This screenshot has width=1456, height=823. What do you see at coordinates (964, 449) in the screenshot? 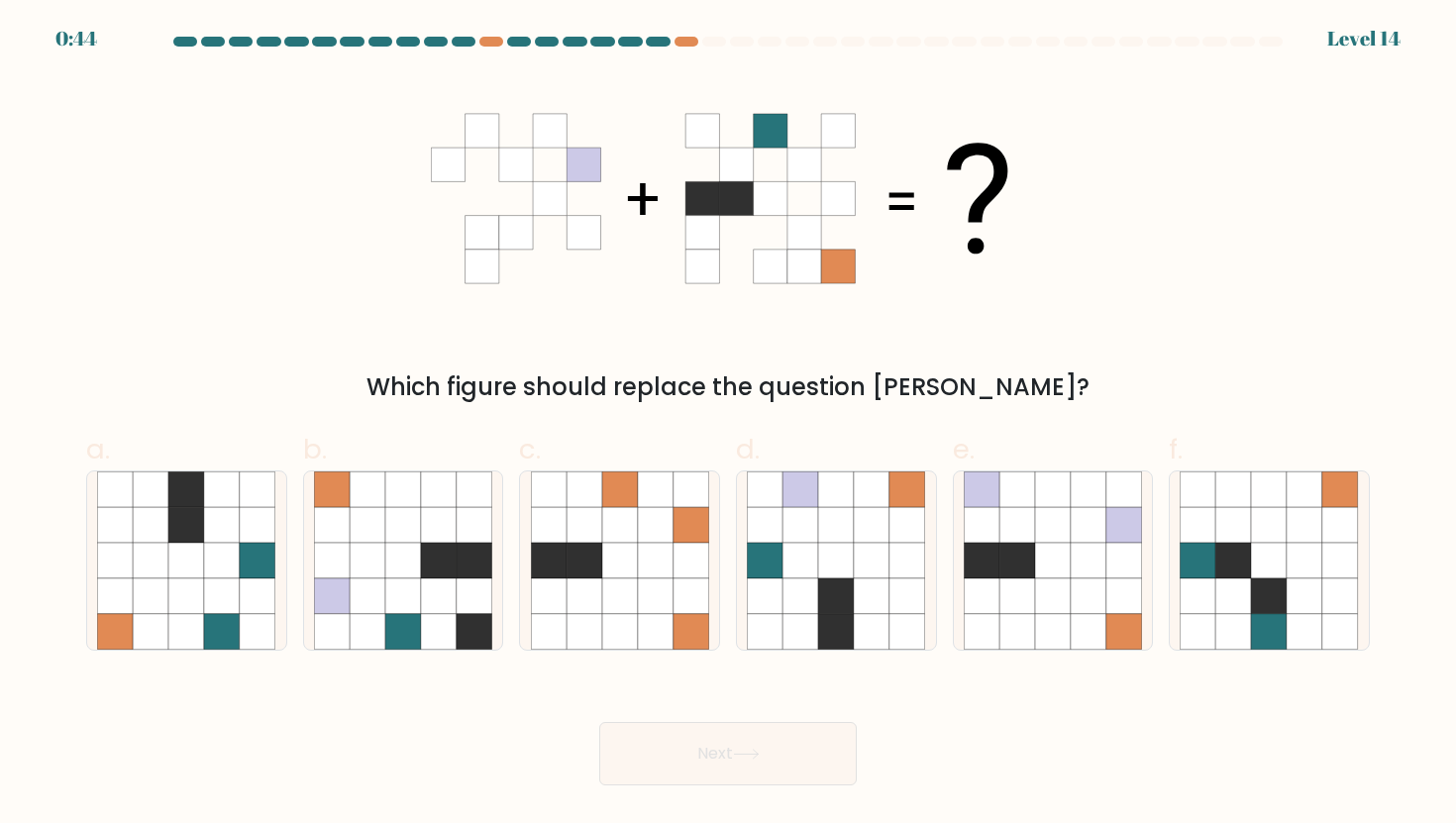
I see `span: e.` at bounding box center [964, 449].